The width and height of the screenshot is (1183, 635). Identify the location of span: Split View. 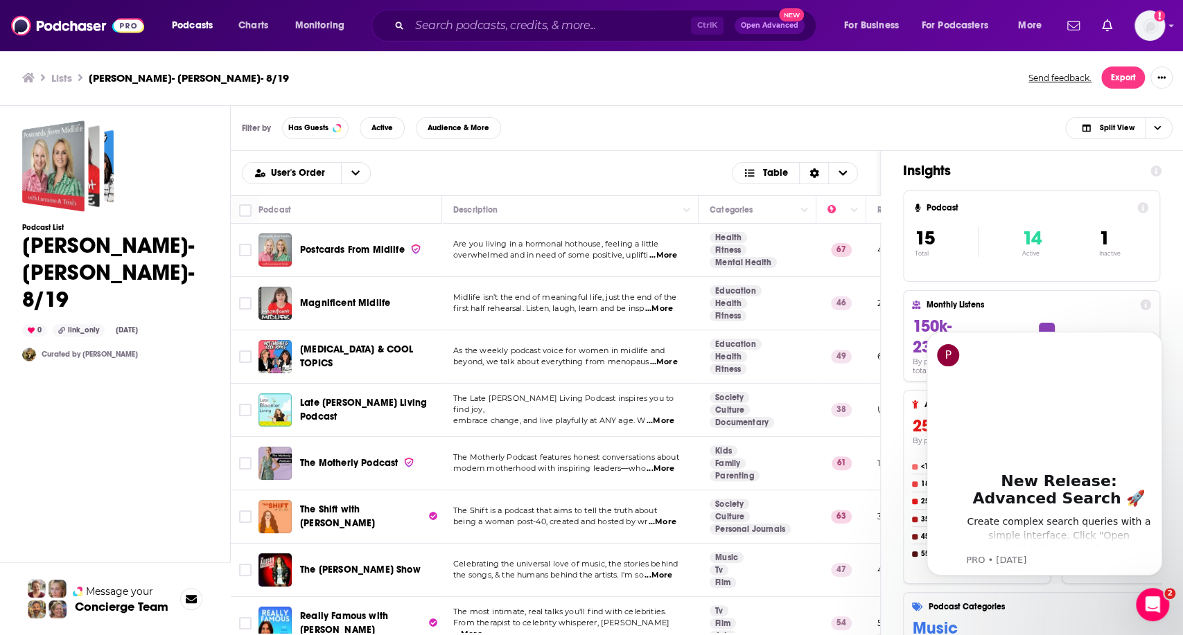
(1116, 127).